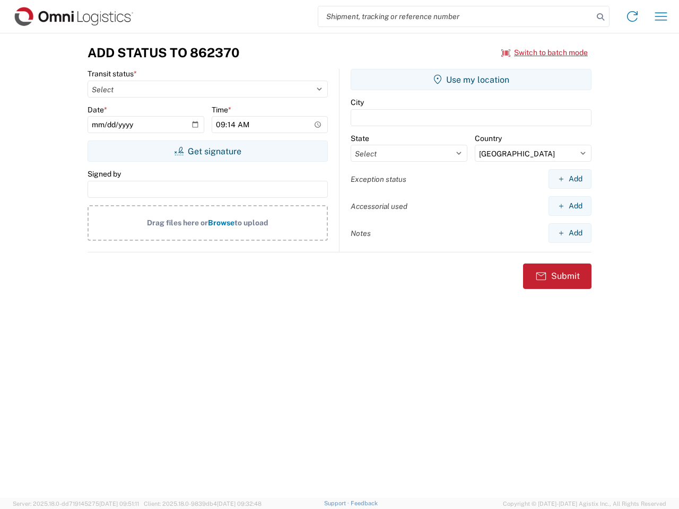 Image resolution: width=679 pixels, height=509 pixels. Describe the element at coordinates (471, 80) in the screenshot. I see `button: Use my location` at that location.